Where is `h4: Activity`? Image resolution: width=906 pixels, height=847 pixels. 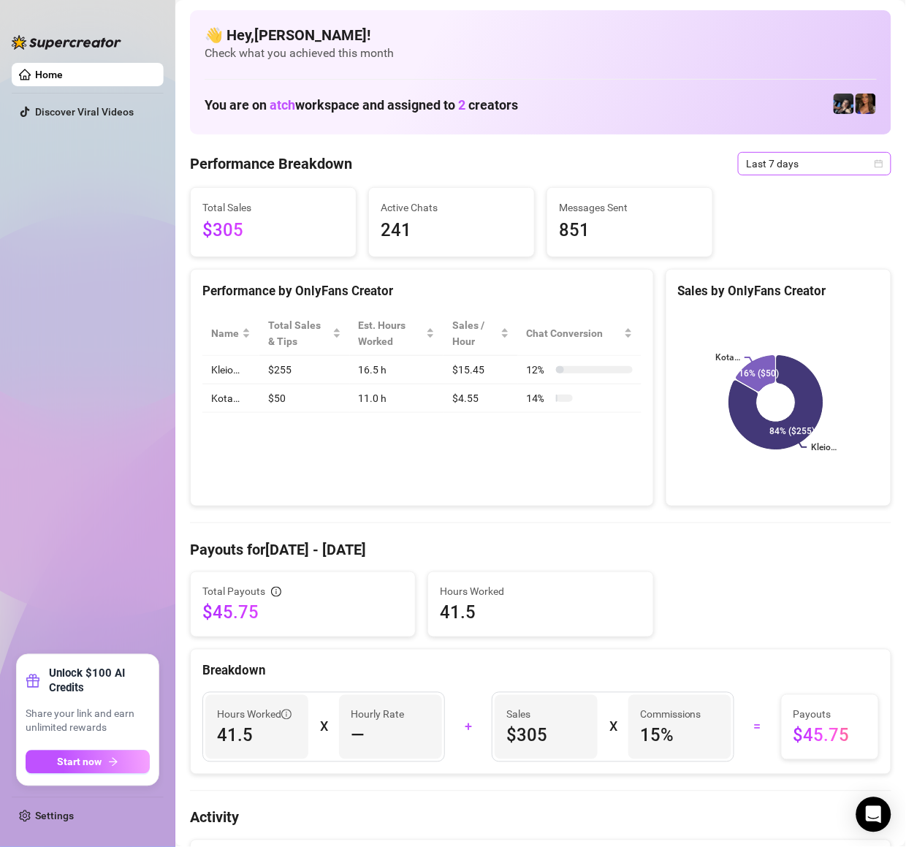 h4: Activity is located at coordinates (541, 817).